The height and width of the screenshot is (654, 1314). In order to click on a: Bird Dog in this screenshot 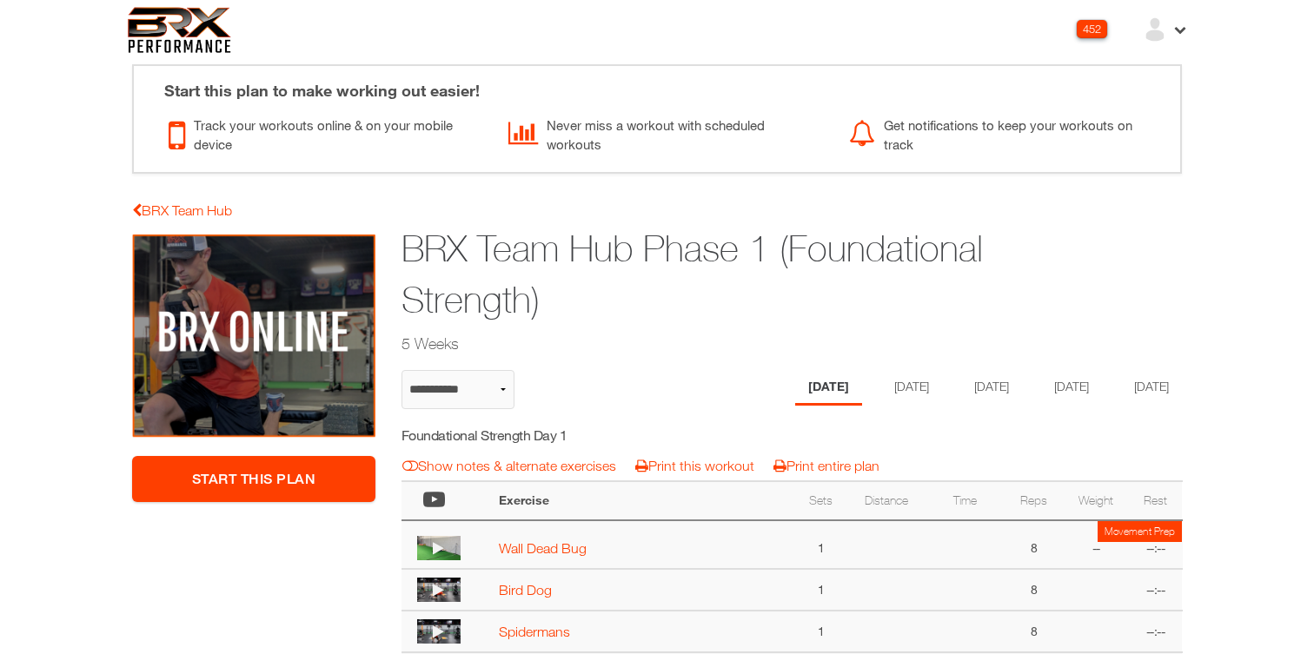, I will do `click(525, 590)`.